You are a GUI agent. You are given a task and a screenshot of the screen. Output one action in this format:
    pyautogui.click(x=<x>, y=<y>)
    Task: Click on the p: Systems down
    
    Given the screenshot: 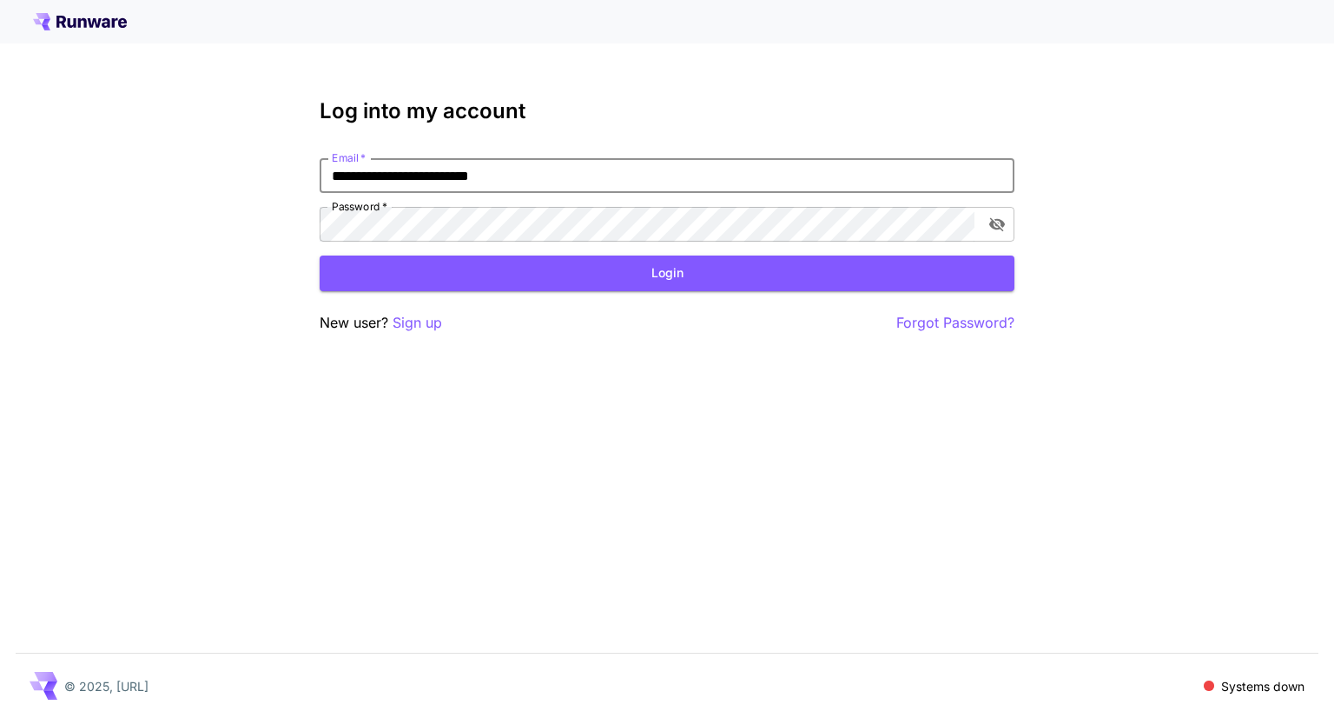 What is the action you would take?
    pyautogui.click(x=1263, y=685)
    